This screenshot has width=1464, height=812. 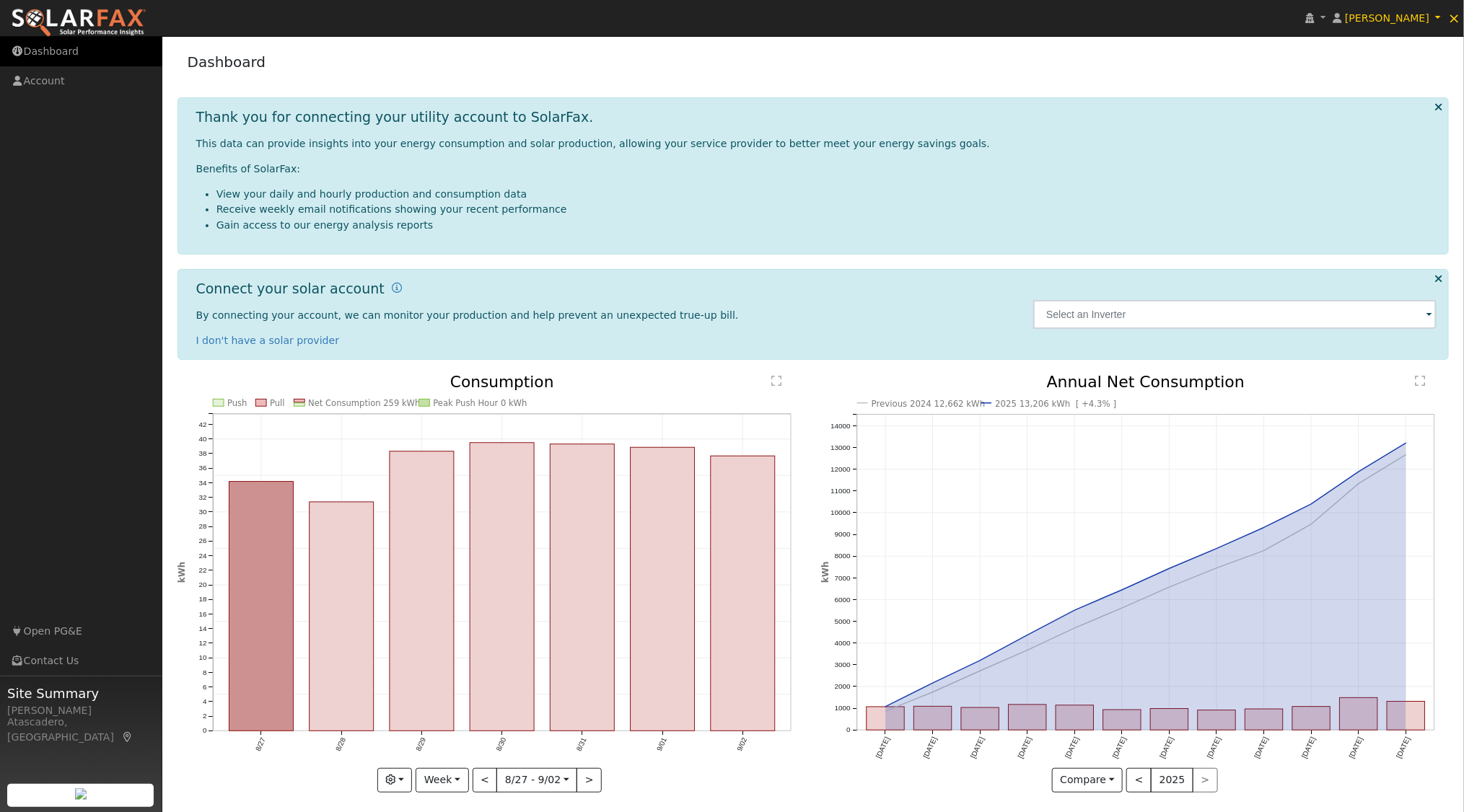 What do you see at coordinates (841, 513) in the screenshot?
I see `text: 10000` at bounding box center [841, 513].